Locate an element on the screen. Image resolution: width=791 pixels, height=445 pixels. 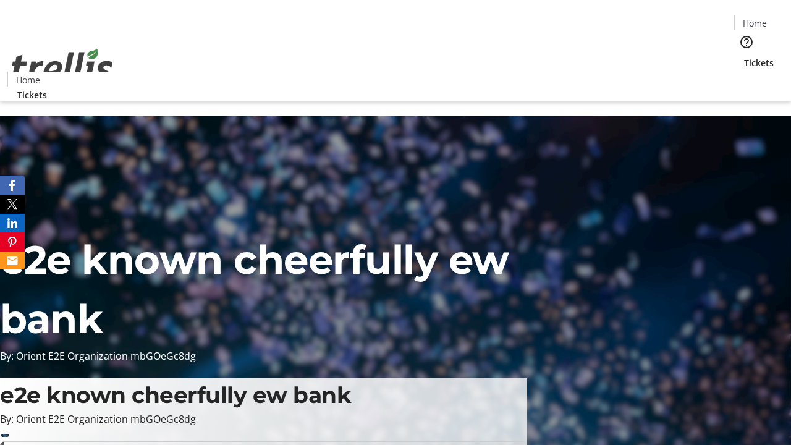
button: Cart is located at coordinates (747, 82).